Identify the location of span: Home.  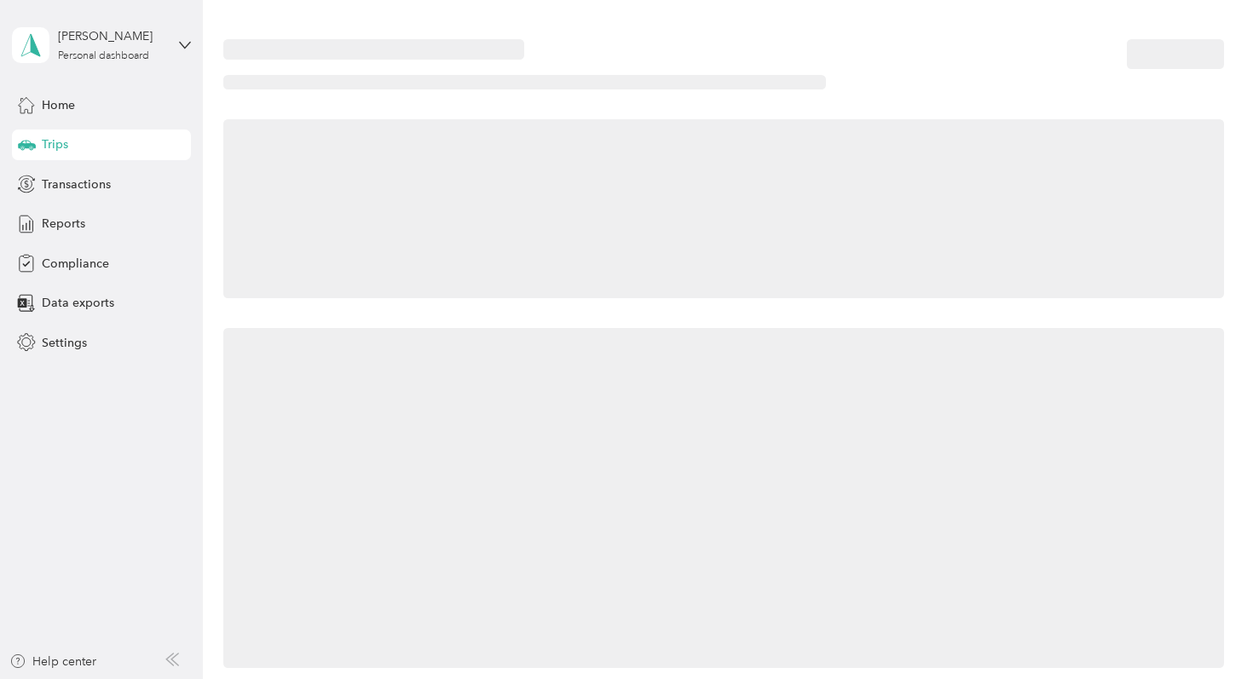
(58, 105).